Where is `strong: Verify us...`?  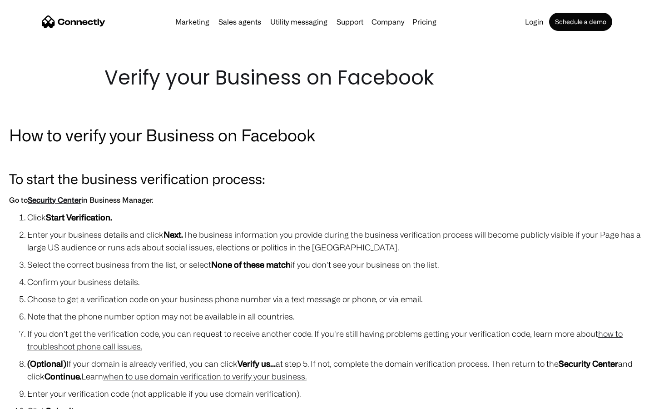 strong: Verify us... is located at coordinates (257, 363).